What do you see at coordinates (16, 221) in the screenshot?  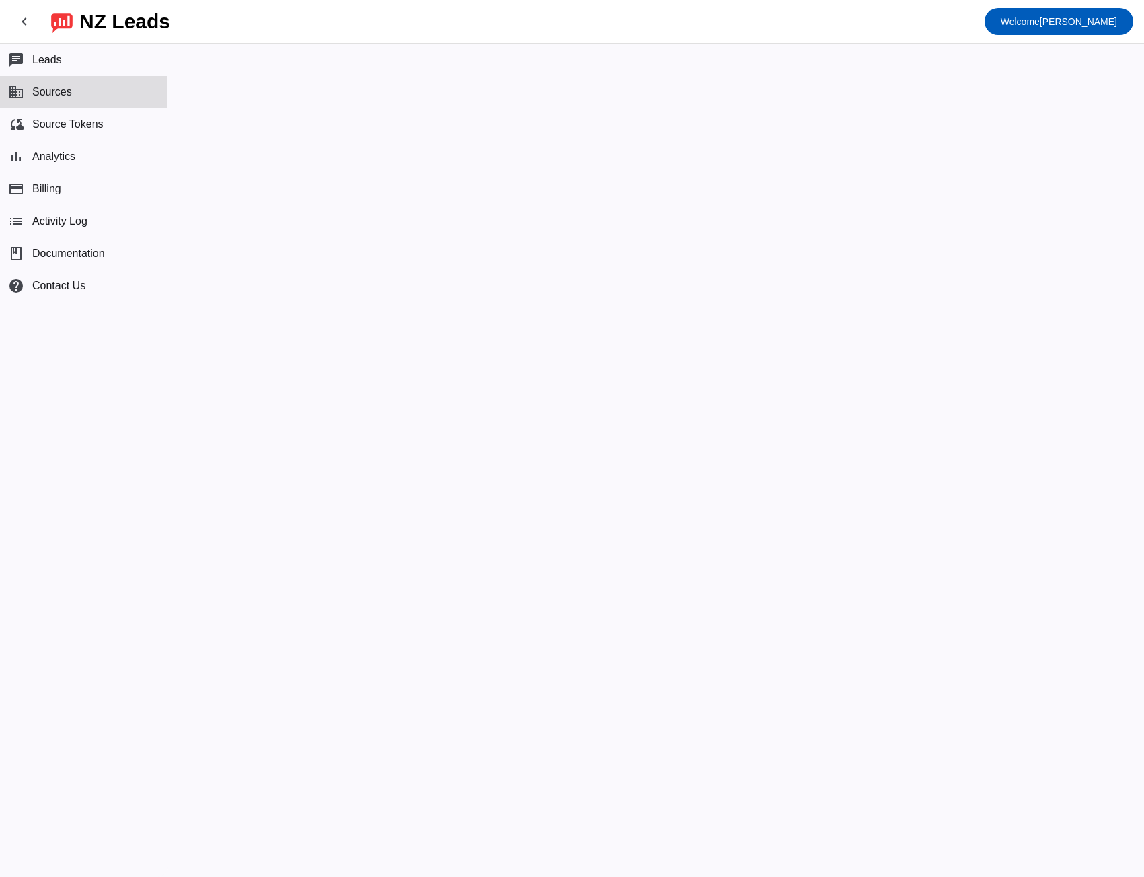 I see `mat-icon: list` at bounding box center [16, 221].